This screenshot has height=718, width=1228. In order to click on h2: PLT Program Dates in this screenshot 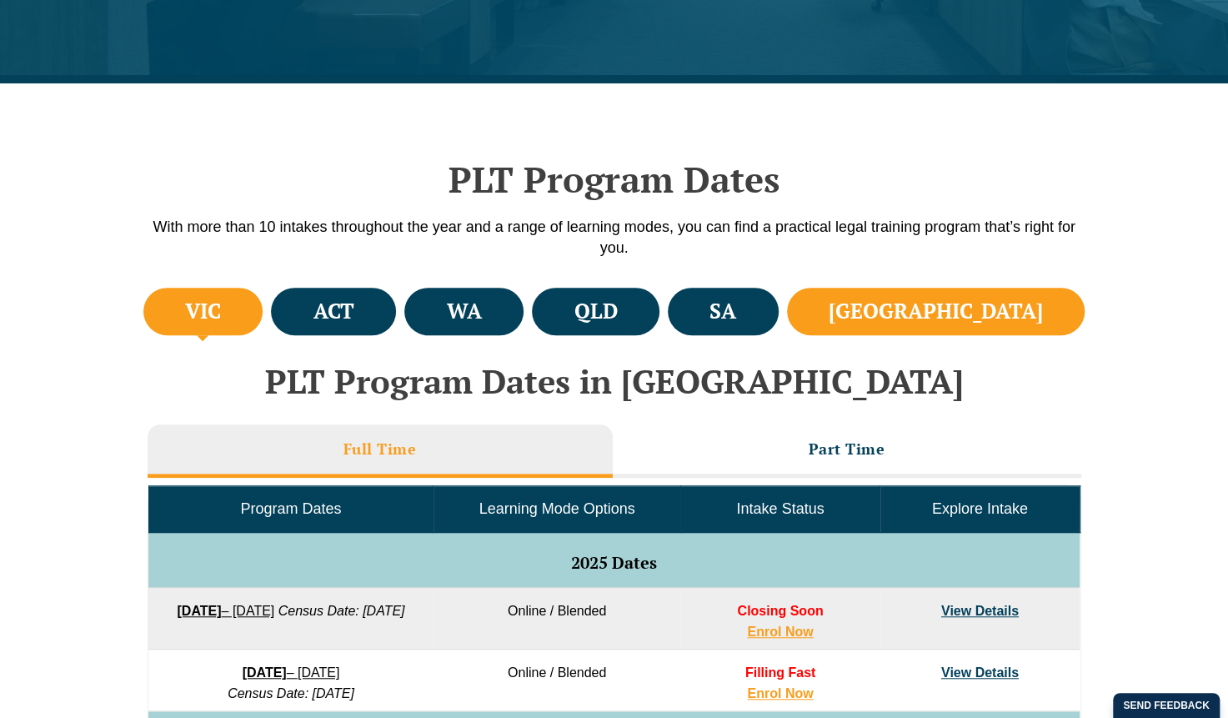, I will do `click(614, 179)`.